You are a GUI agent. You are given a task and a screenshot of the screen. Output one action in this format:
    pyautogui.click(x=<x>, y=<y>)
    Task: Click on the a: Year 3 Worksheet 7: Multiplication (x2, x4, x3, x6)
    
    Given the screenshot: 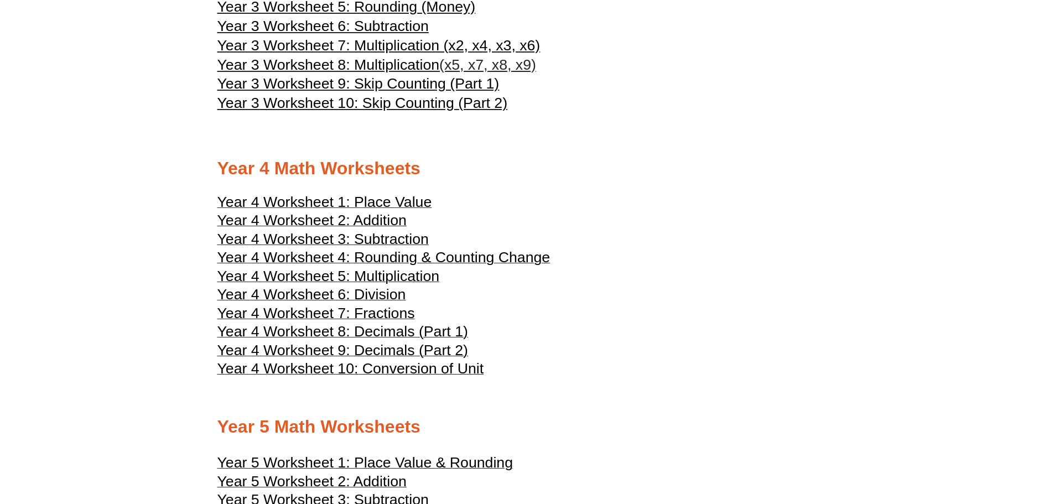 What is the action you would take?
    pyautogui.click(x=379, y=45)
    